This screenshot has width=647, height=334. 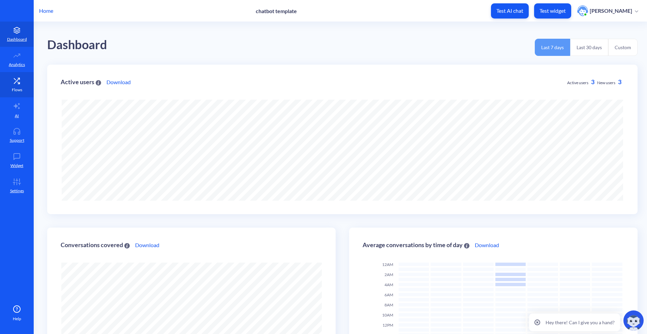 I want to click on div: Active users, so click(x=81, y=82).